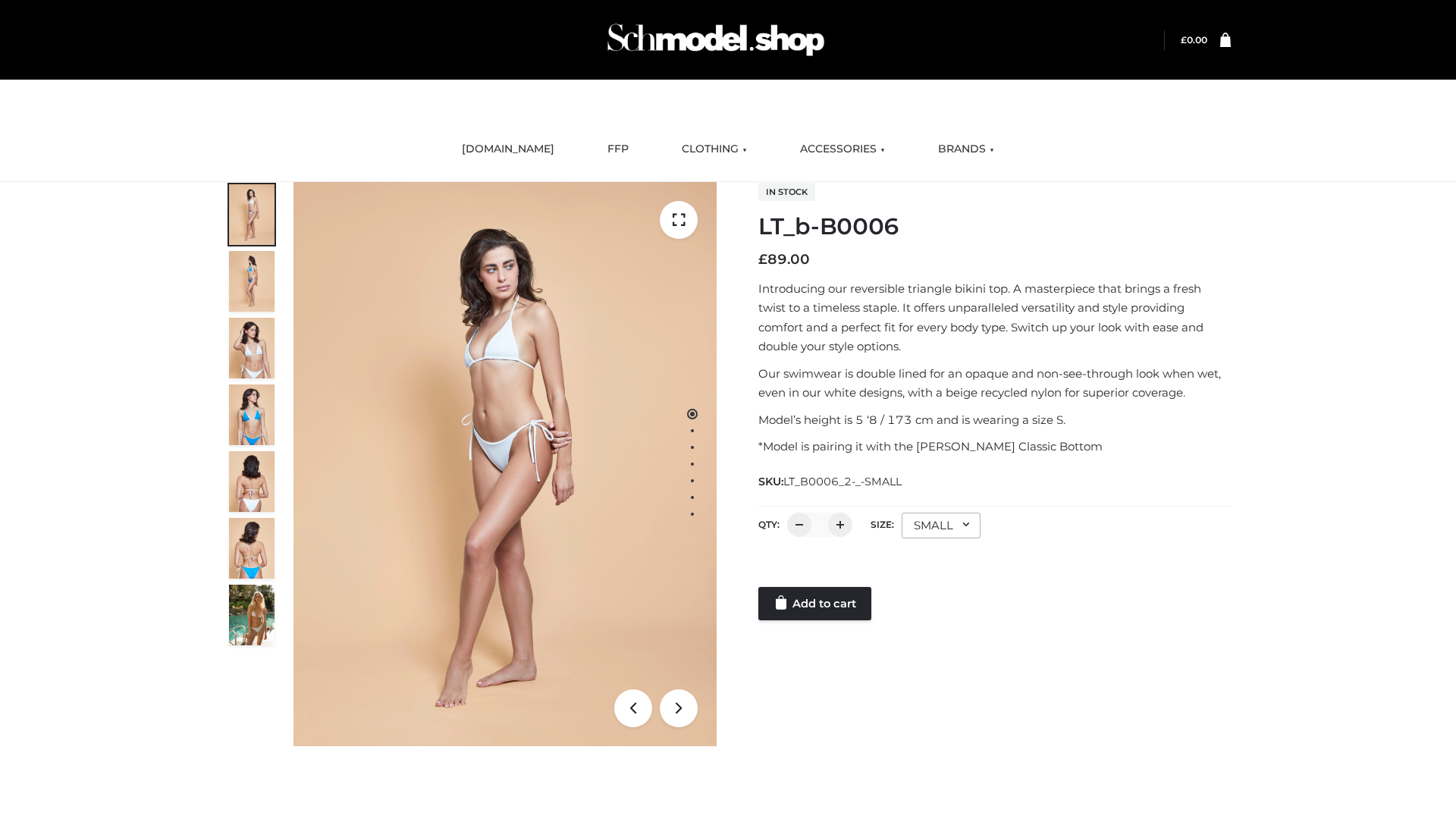 Image resolution: width=1456 pixels, height=819 pixels. What do you see at coordinates (252, 415) in the screenshot?
I see `img: ArielClassicBikiniTop_CloudNine_AzureSky_OW114ECO_4-scaled.jpg` at bounding box center [252, 415].